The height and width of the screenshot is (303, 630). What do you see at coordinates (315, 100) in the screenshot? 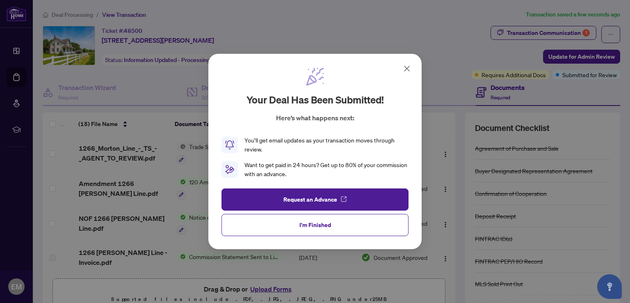
I see `h2: Your deal has been submitted!` at bounding box center [315, 100].